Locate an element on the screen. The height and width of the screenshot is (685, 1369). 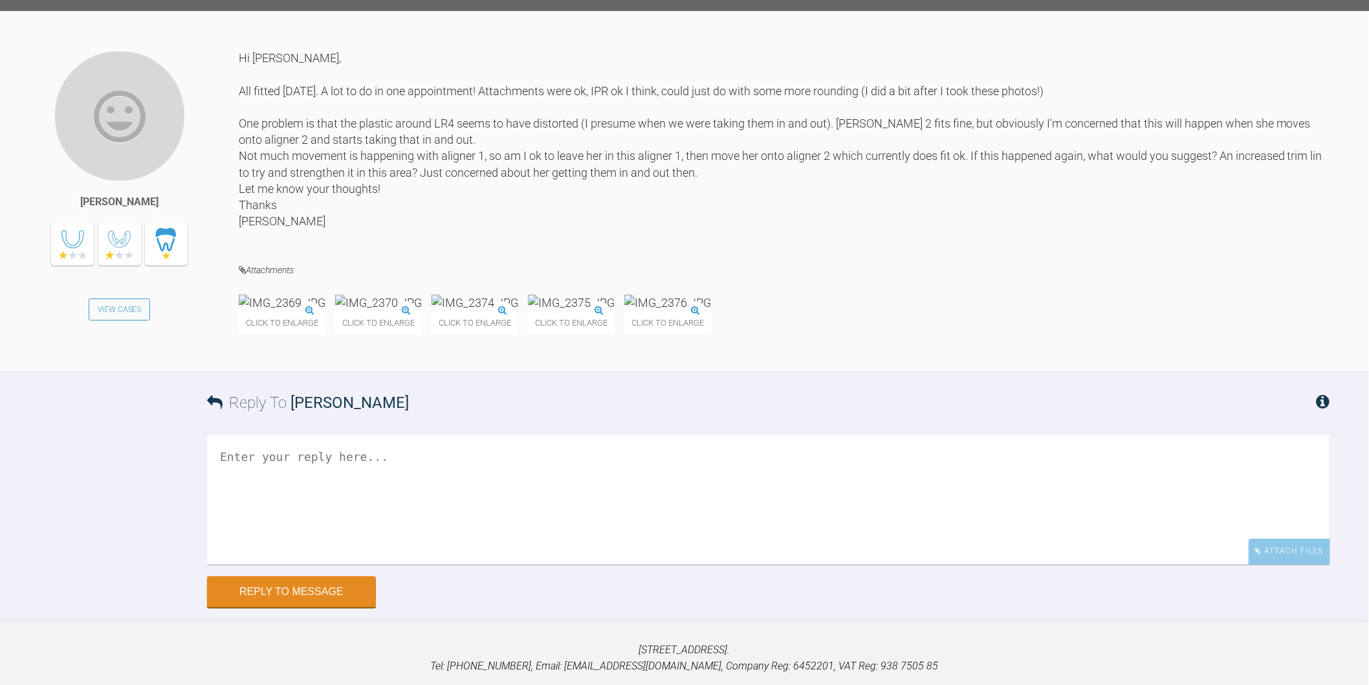
img: IMG_2370.JPG is located at coordinates (379, 302).